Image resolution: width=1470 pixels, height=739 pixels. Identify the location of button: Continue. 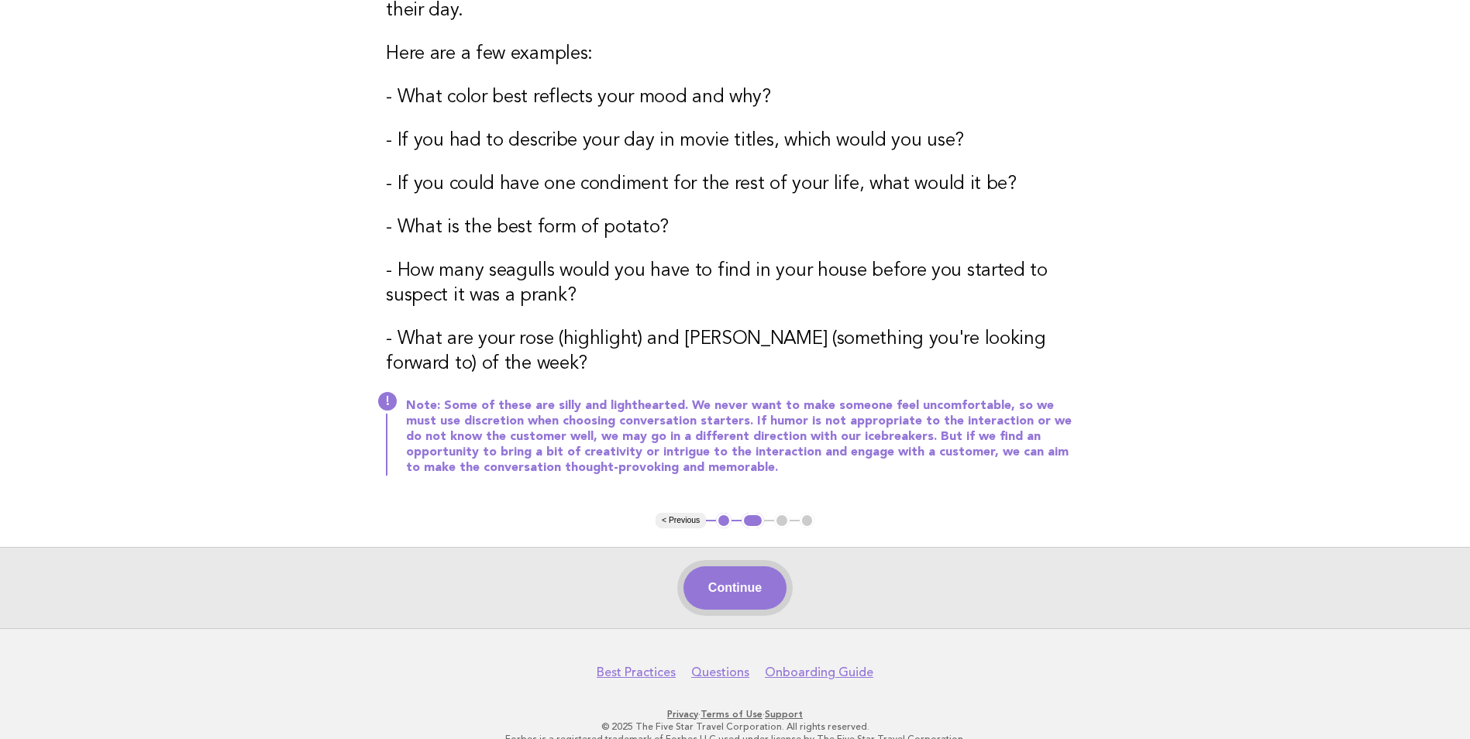
(735, 588).